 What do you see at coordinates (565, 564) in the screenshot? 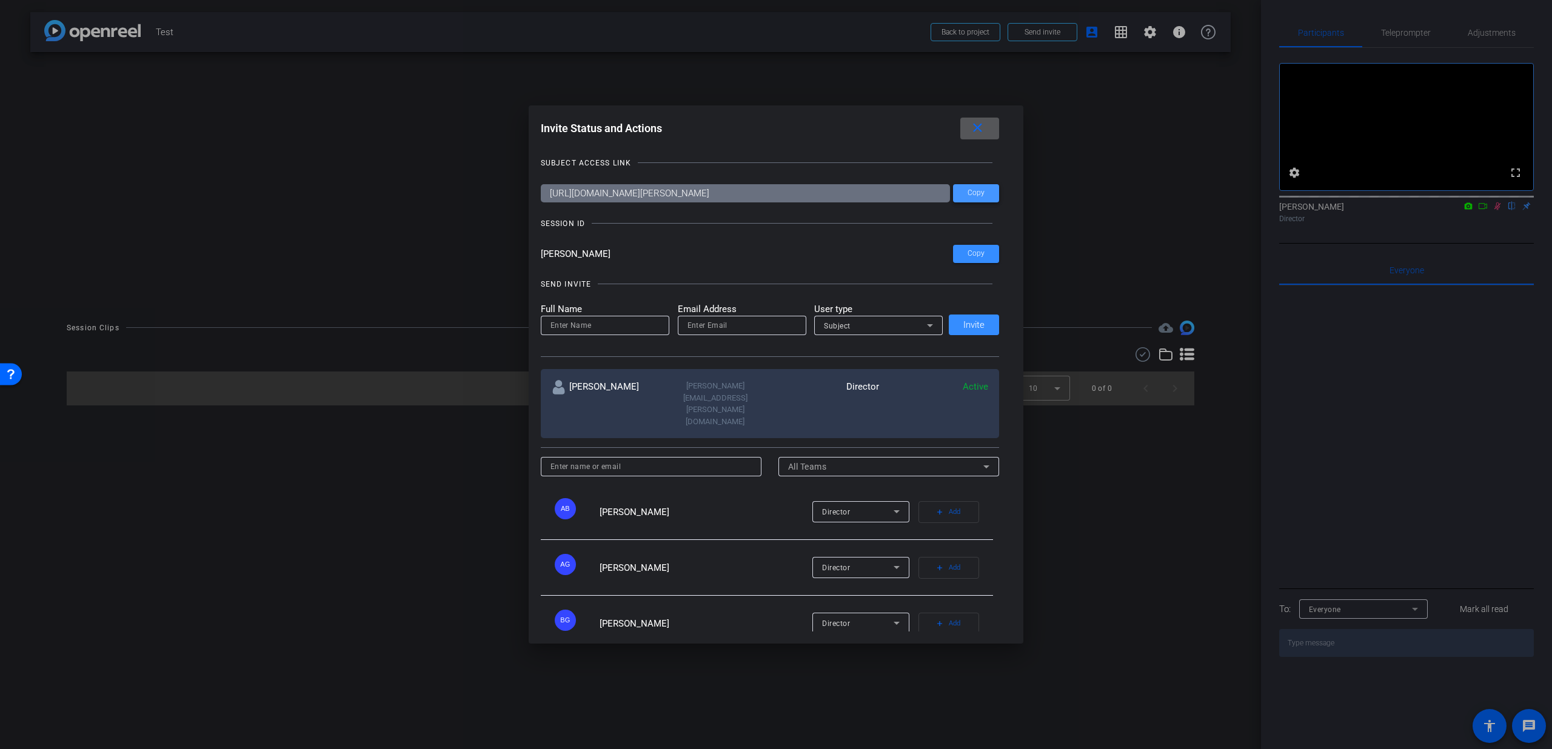
I see `div: AG` at bounding box center [565, 564].